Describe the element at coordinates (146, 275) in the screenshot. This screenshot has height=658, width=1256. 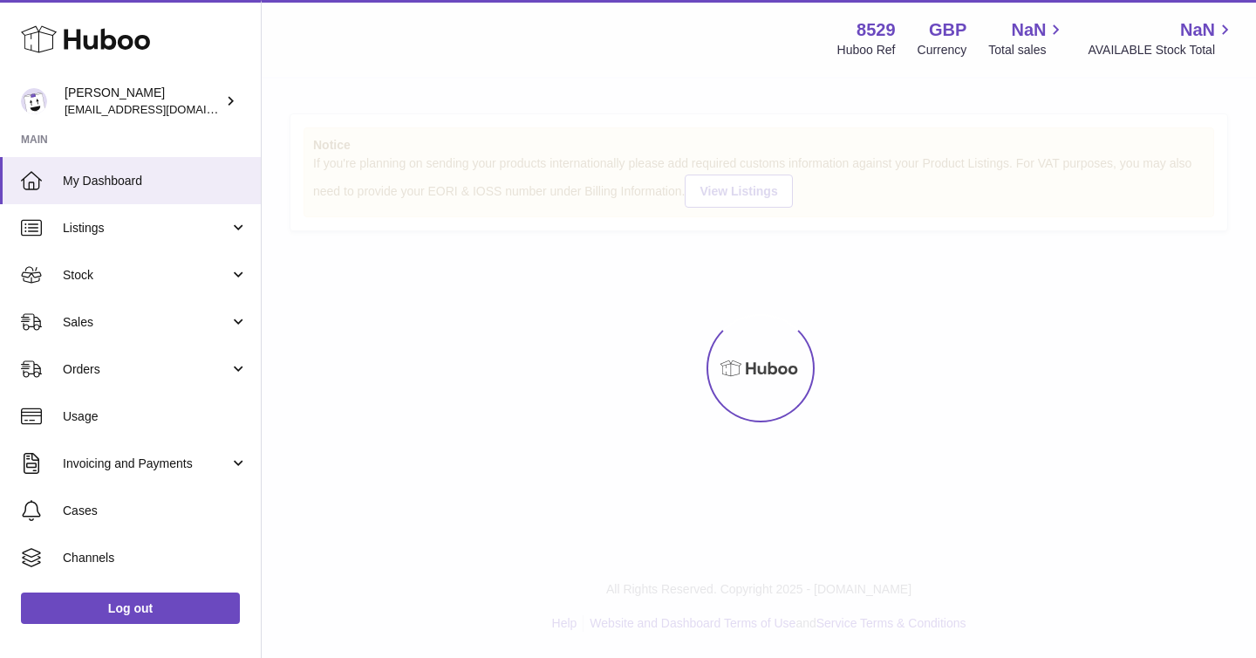
I see `span: Stock` at that location.